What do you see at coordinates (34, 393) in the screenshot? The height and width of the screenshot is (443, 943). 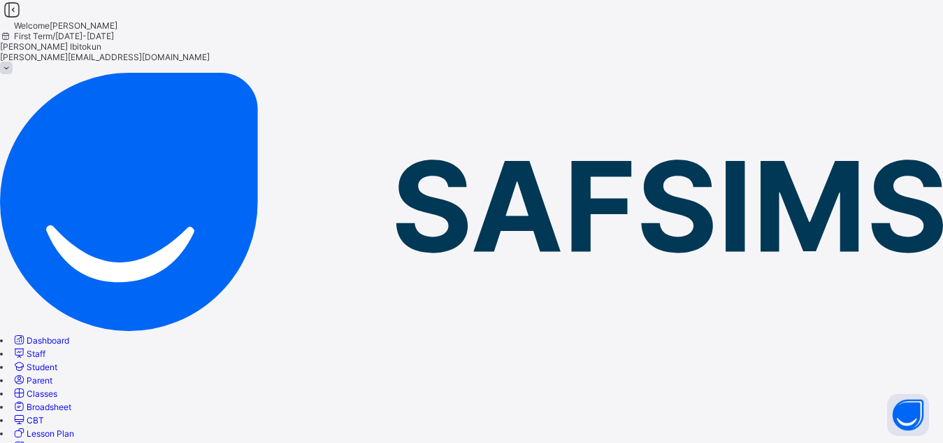 I see `a: Classes` at bounding box center [34, 393].